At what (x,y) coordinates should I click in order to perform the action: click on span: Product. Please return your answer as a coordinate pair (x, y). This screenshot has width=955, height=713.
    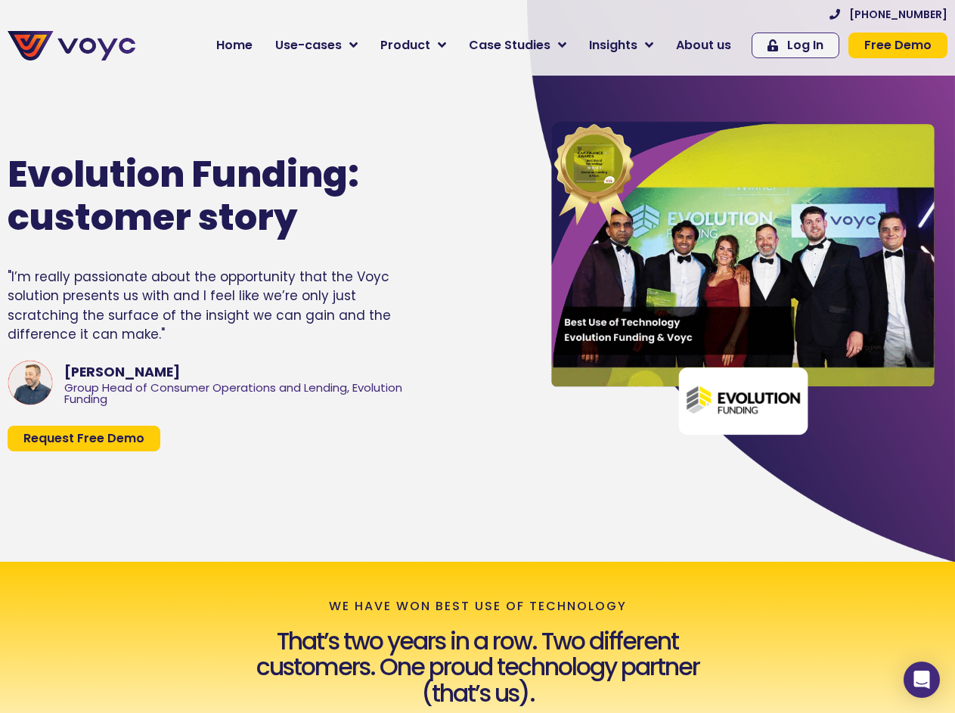
    Looking at the image, I should click on (405, 45).